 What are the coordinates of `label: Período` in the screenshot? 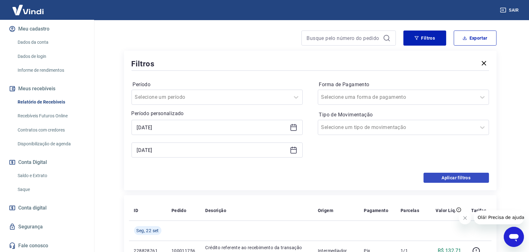 It's located at (217, 85).